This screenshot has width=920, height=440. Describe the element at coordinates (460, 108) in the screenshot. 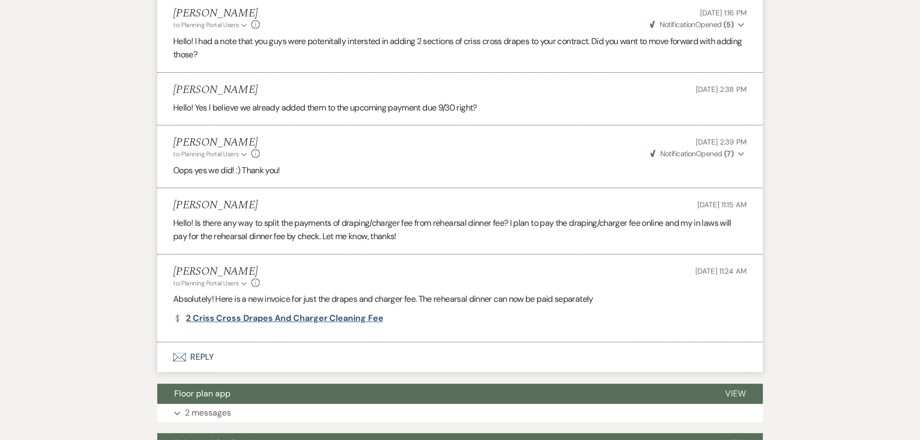

I see `p: Hello! Yes I believe we already added them to the upcoming payment due 9/30 right?` at that location.